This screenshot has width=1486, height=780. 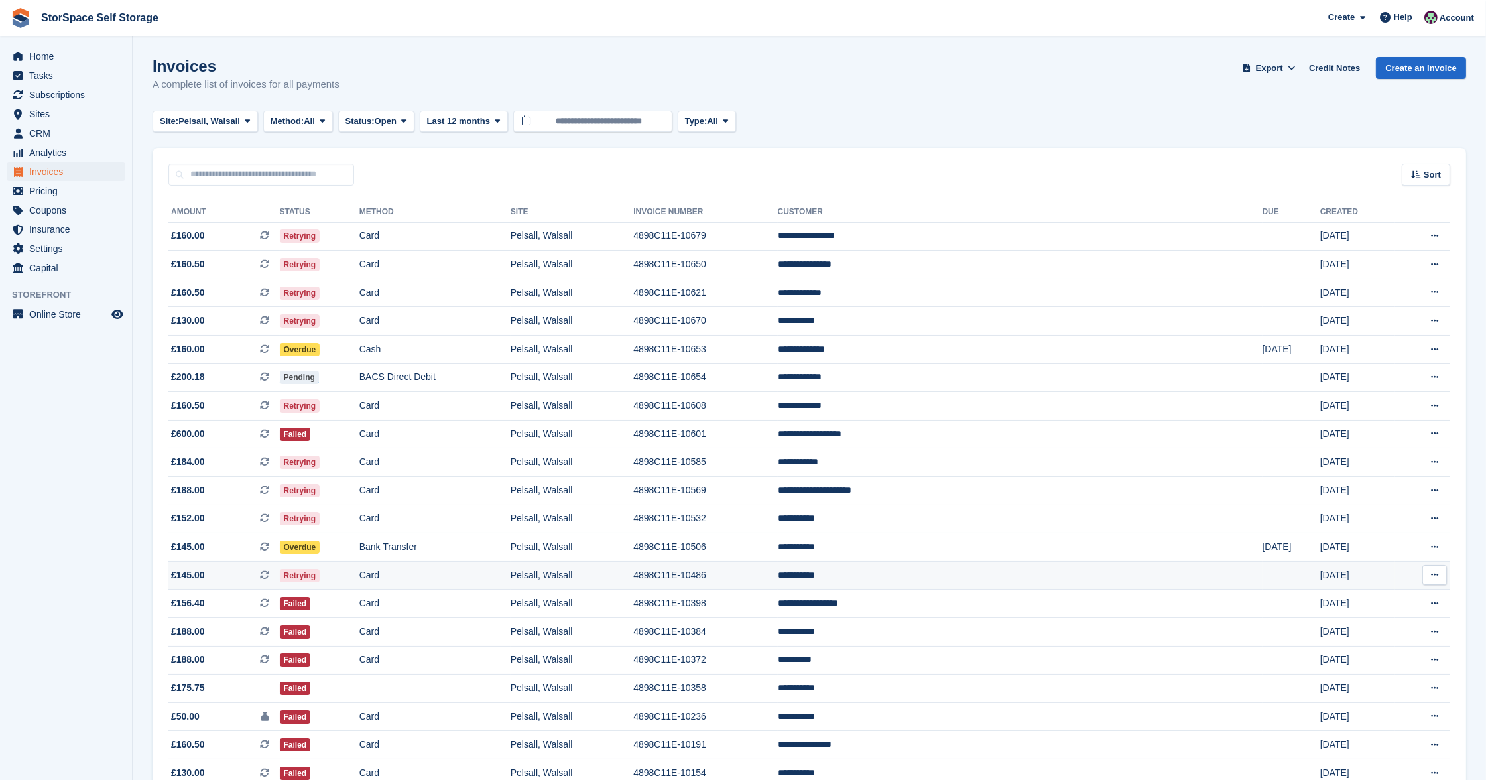 What do you see at coordinates (1342, 17) in the screenshot?
I see `span: Create` at bounding box center [1342, 17].